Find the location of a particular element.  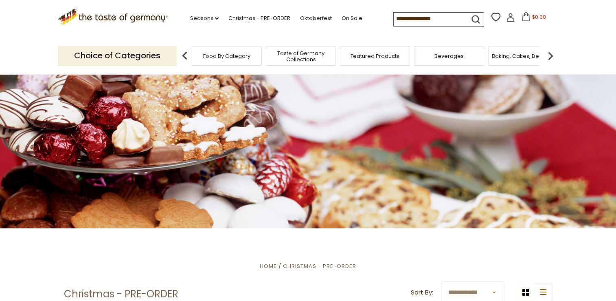

span: Food By Category is located at coordinates (227, 56).